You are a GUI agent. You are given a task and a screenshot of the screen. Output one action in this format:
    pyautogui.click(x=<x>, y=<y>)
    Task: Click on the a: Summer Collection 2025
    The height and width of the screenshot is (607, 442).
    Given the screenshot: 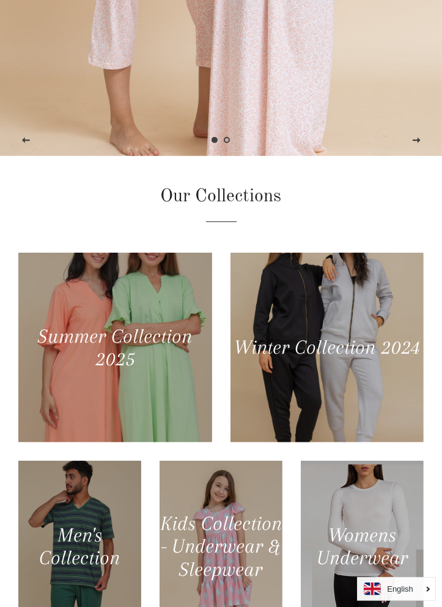 What is the action you would take?
    pyautogui.click(x=115, y=347)
    